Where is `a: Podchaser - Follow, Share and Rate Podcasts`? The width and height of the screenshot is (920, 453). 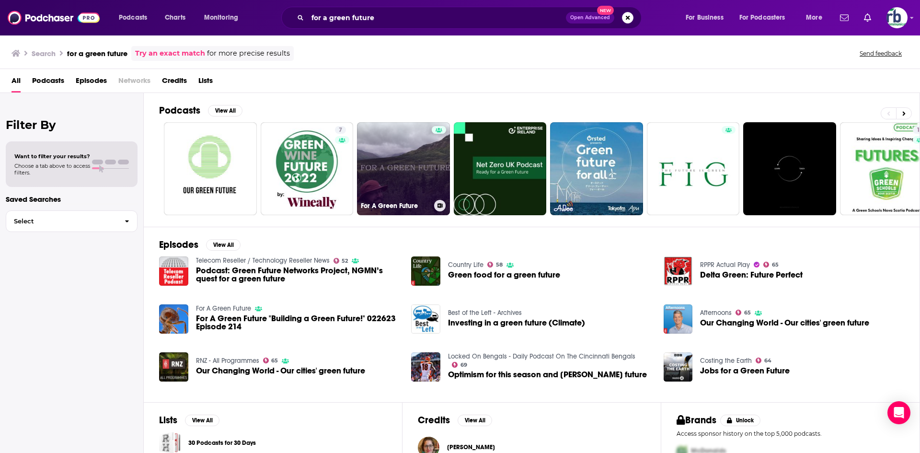
a: Podchaser - Follow, Share and Rate Podcasts is located at coordinates (54, 18).